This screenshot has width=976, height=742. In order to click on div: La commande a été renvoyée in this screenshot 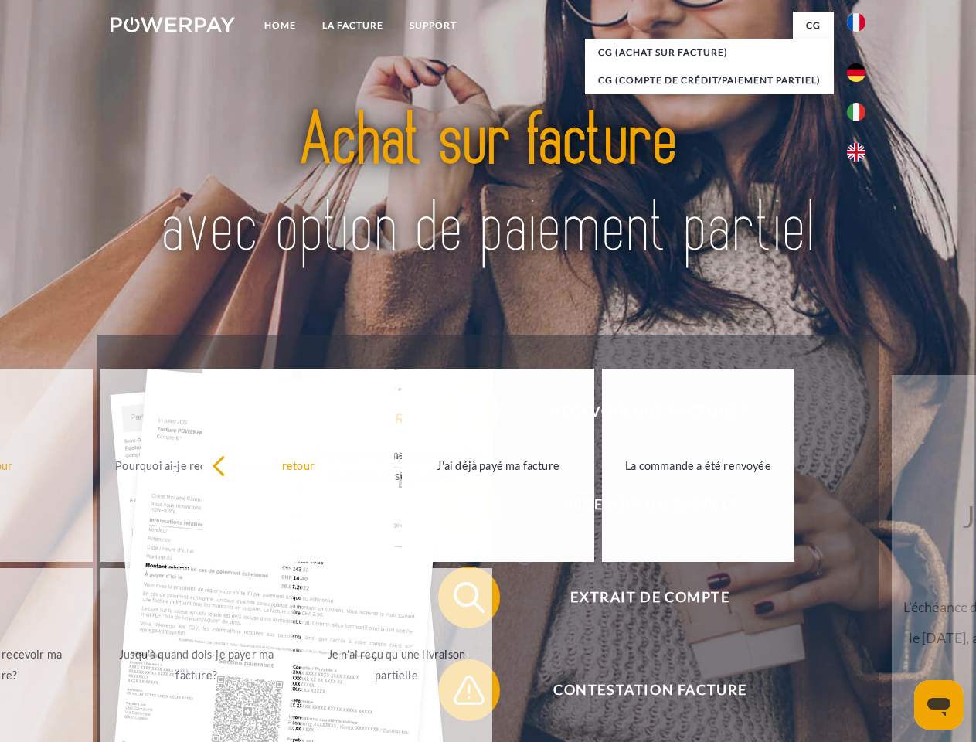, I will do `click(698, 464)`.